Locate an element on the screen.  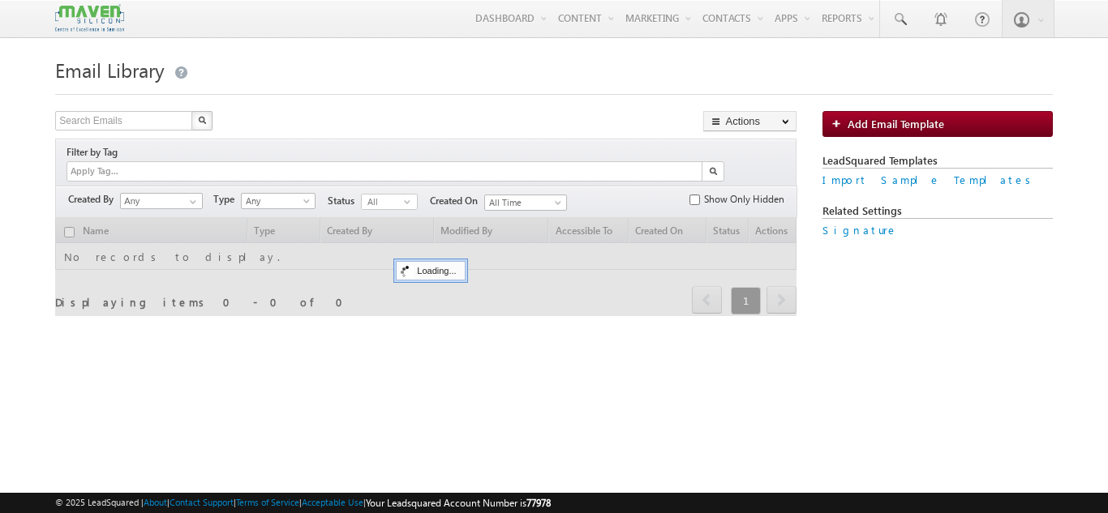
input: Type to Search is located at coordinates (161, 201).